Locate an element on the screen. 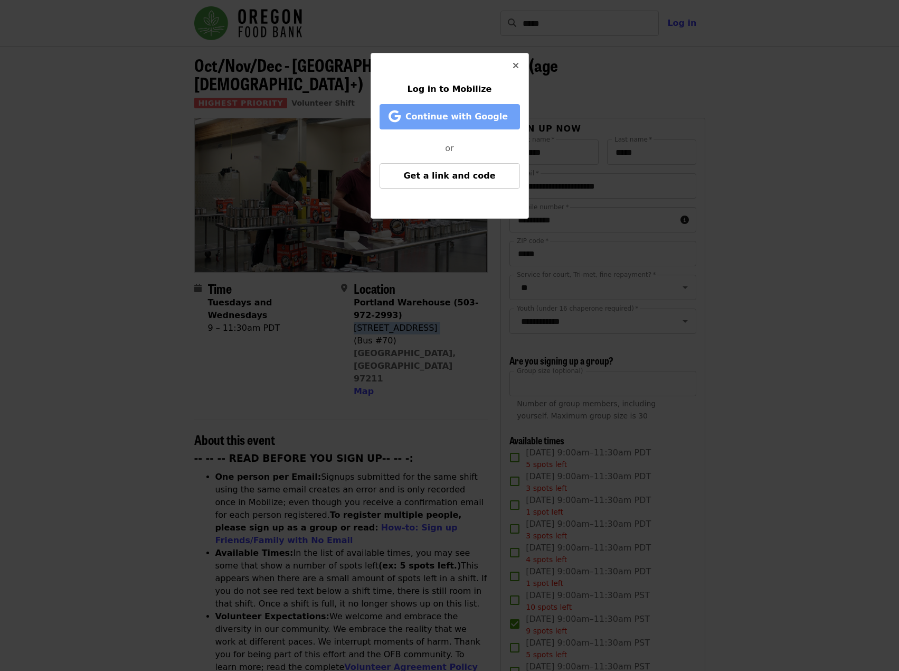 This screenshot has width=899, height=671. span: or is located at coordinates (449, 148).